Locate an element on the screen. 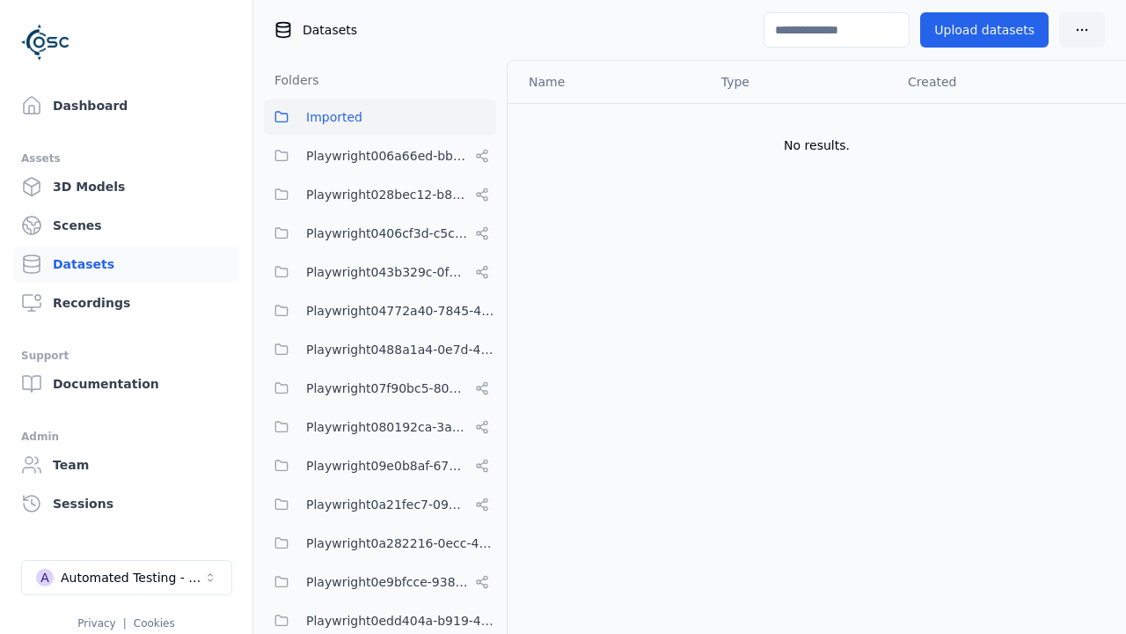  span: Playwright09e0b8af-6797-487c-9a58-df45af994400 is located at coordinates (387, 465).